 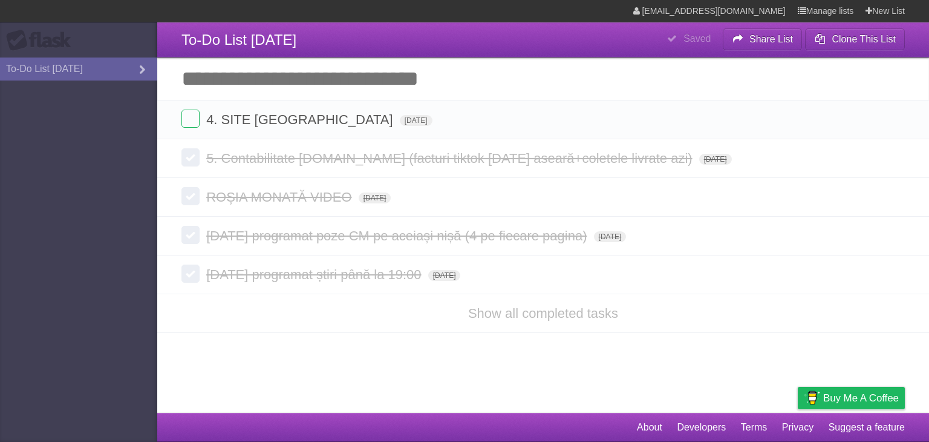 What do you see at coordinates (851, 397) in the screenshot?
I see `a: Buy me a coffee` at bounding box center [851, 397].